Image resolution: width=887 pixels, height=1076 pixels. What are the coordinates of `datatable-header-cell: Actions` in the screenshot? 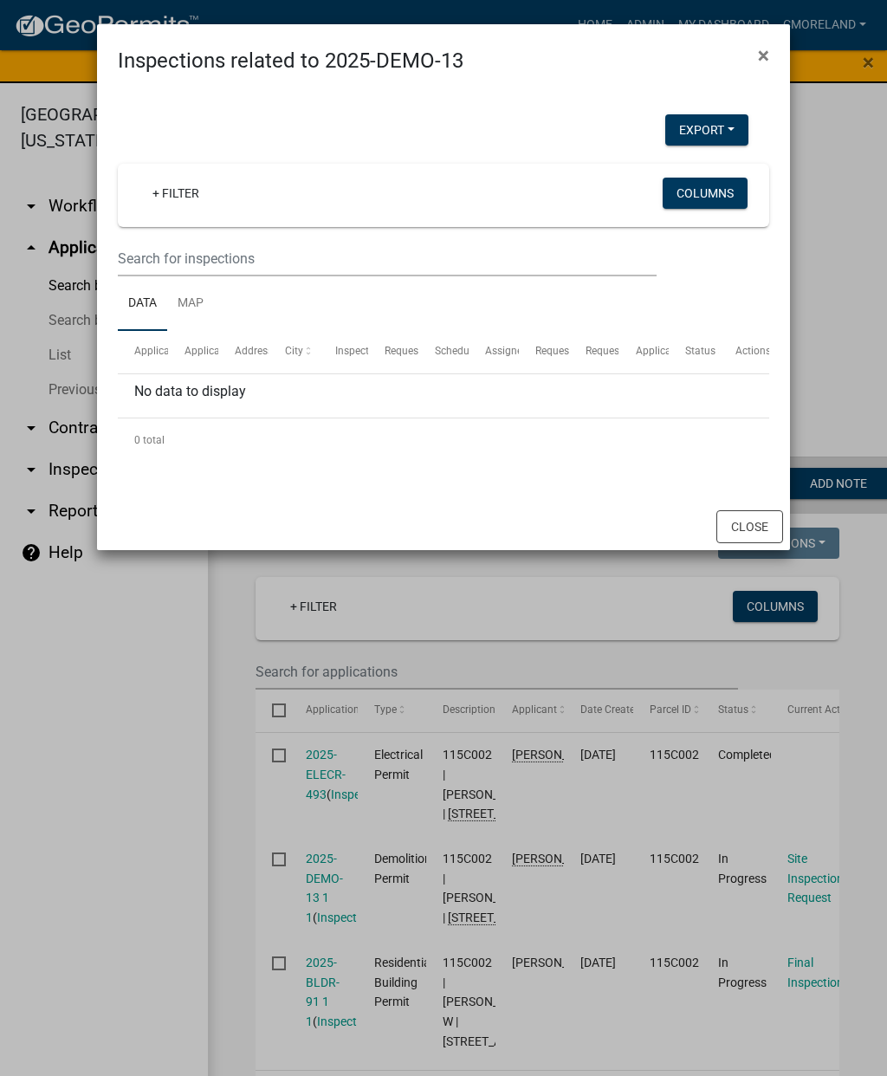 It's located at (744, 352).